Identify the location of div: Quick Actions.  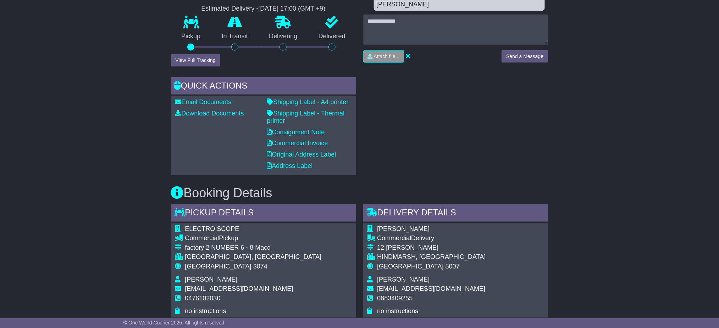
(264, 87).